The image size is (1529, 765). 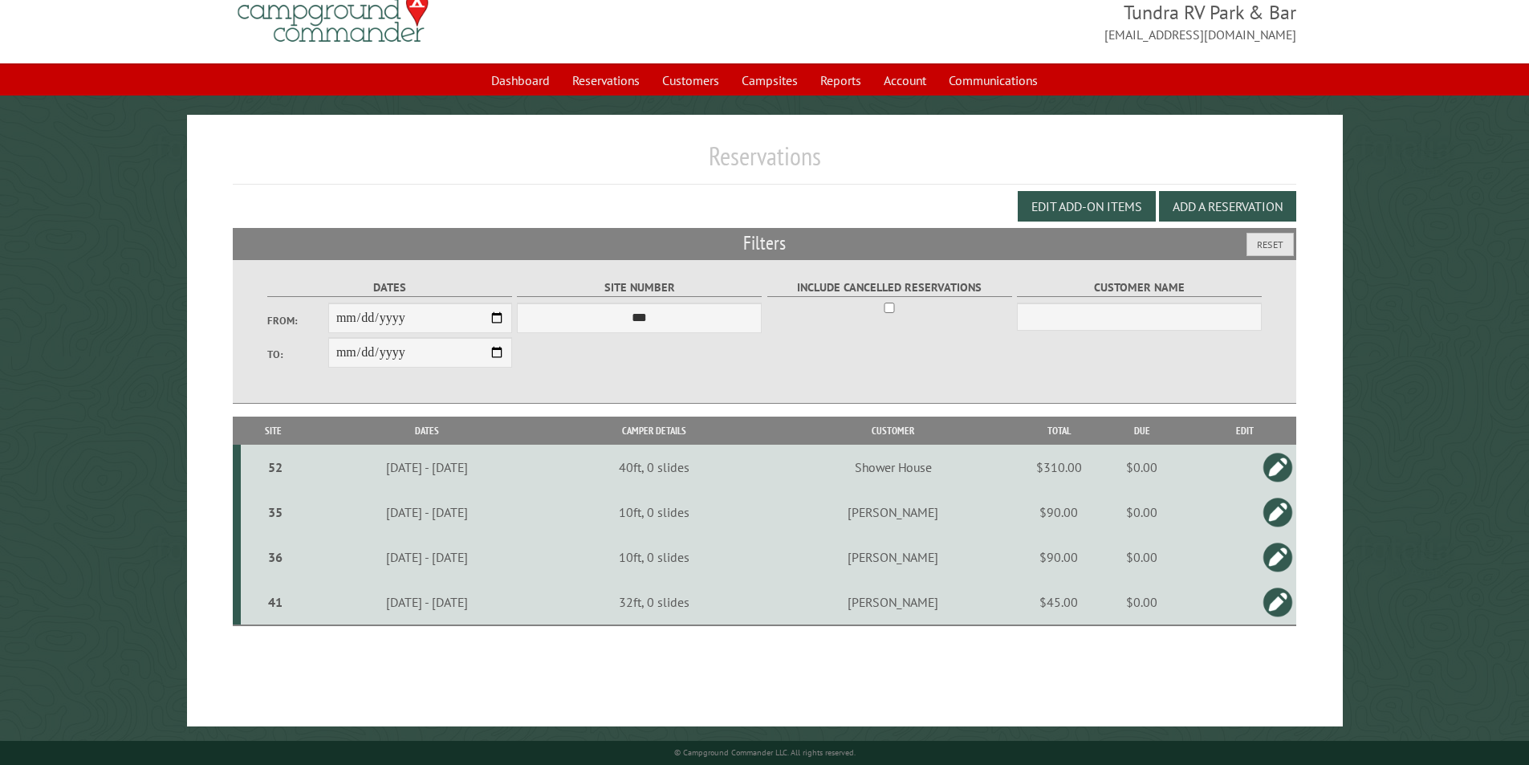 I want to click on a: Account, so click(x=905, y=80).